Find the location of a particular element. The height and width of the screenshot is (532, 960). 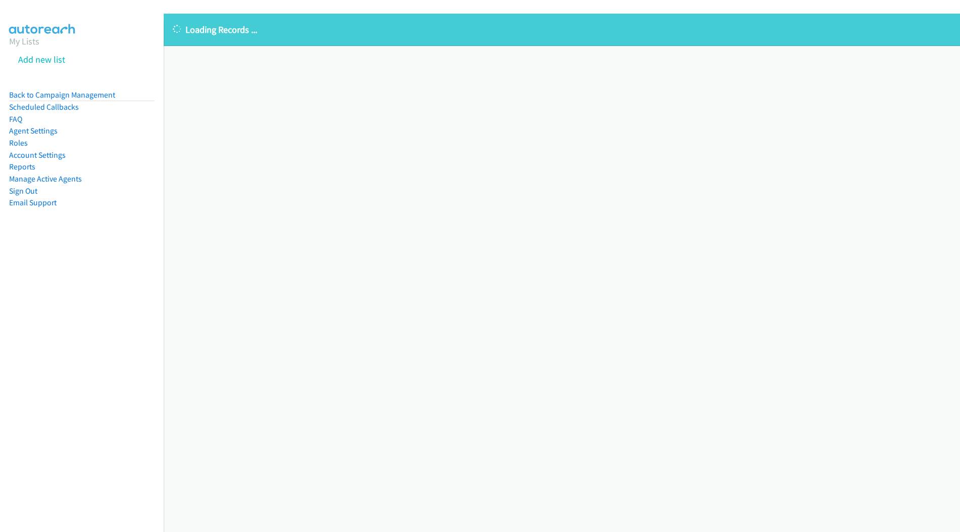

a: Back to Campaign Management is located at coordinates (62, 95).